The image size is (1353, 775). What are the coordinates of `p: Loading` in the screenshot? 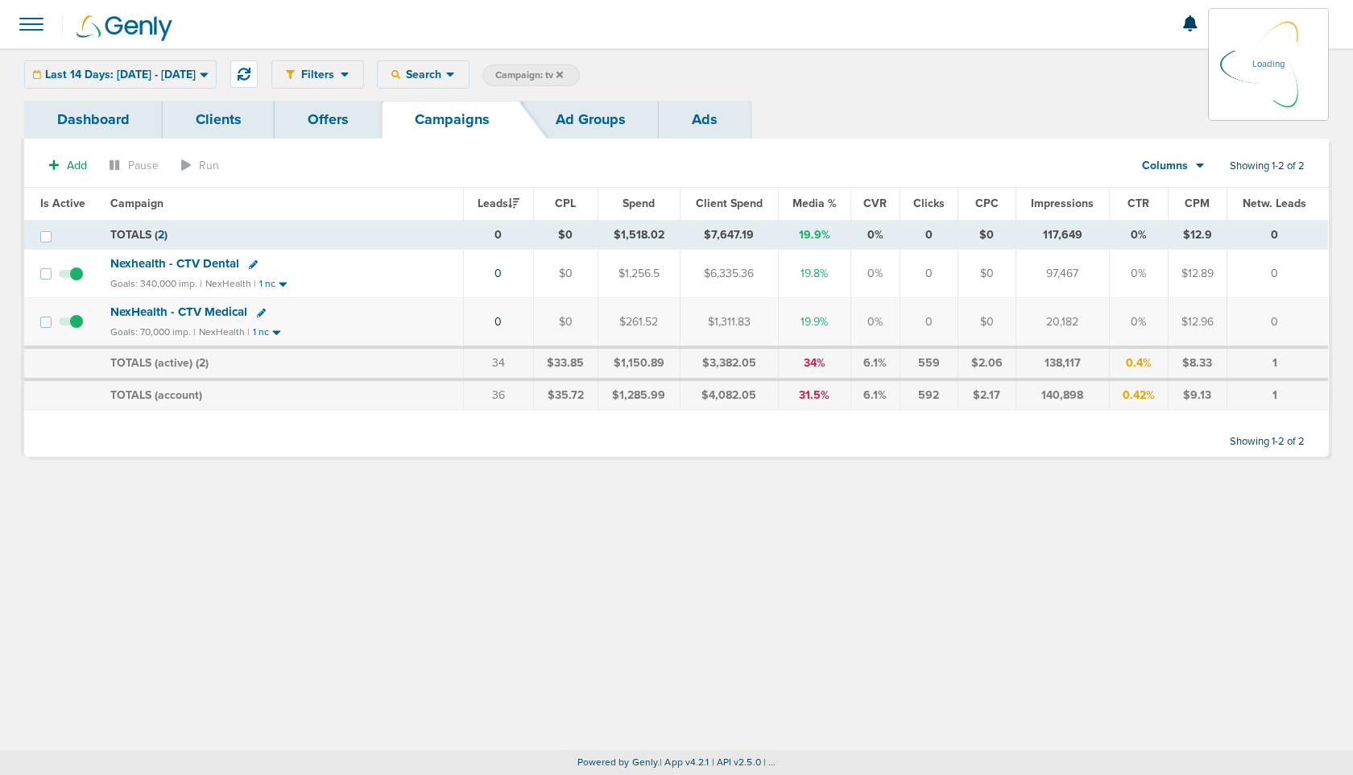 It's located at (1268, 64).